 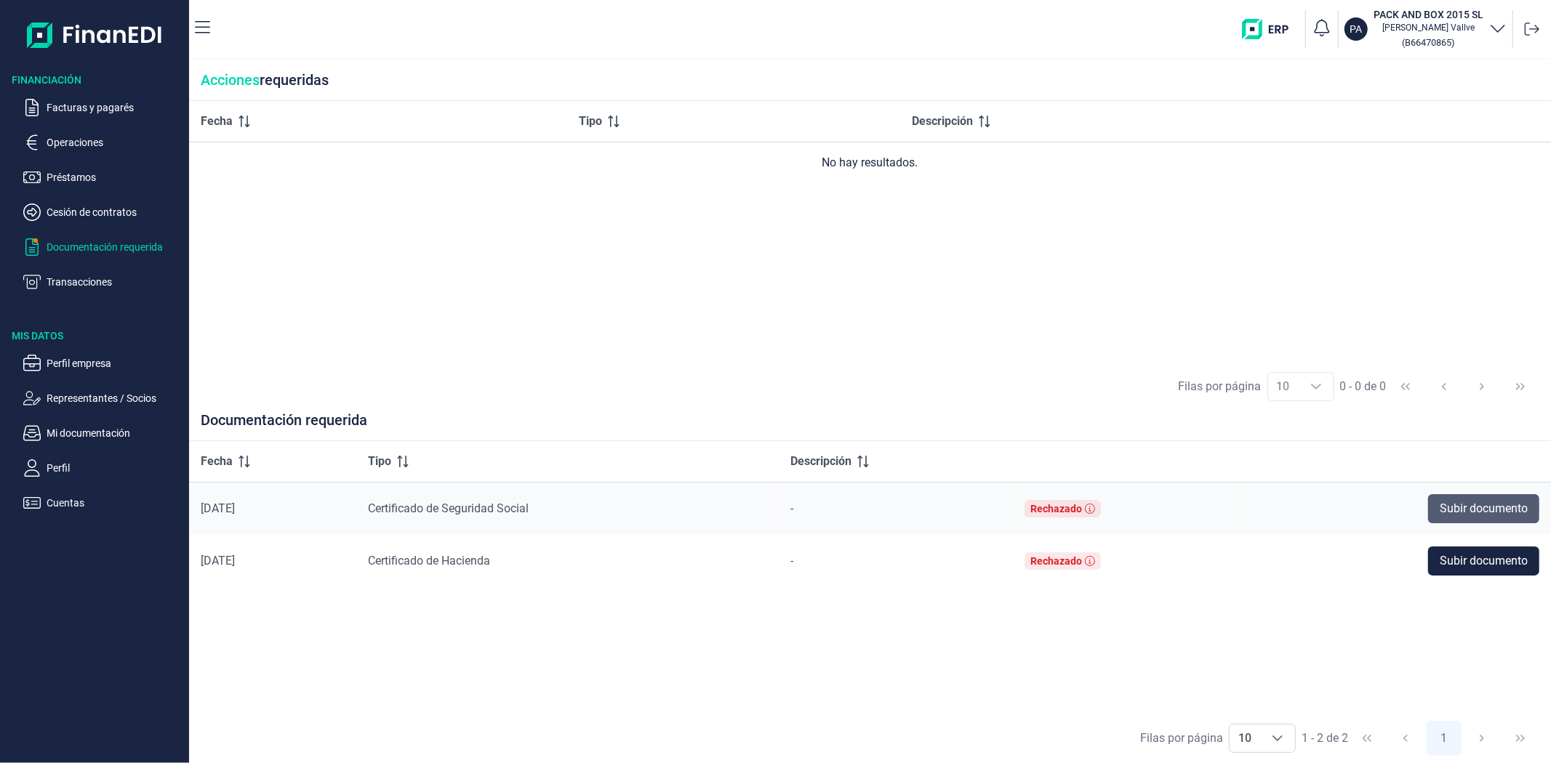 I want to click on span: Certificado de Hacienda, so click(x=429, y=561).